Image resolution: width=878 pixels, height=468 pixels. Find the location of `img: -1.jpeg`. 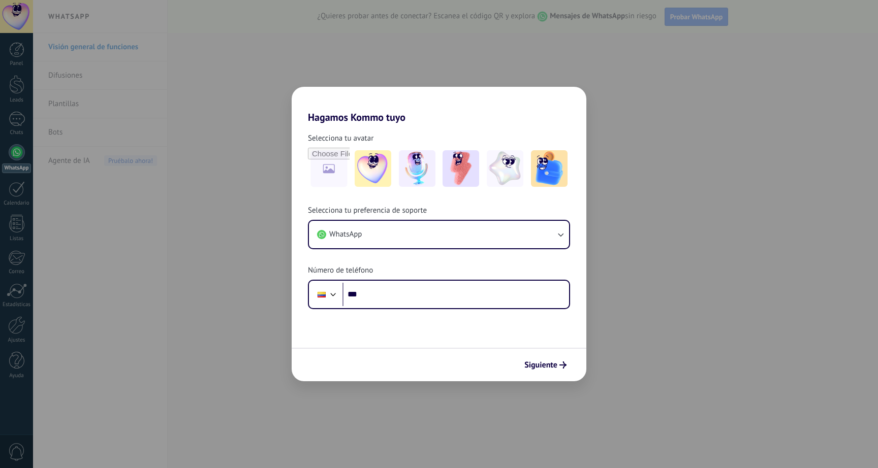

img: -1.jpeg is located at coordinates (373, 169).